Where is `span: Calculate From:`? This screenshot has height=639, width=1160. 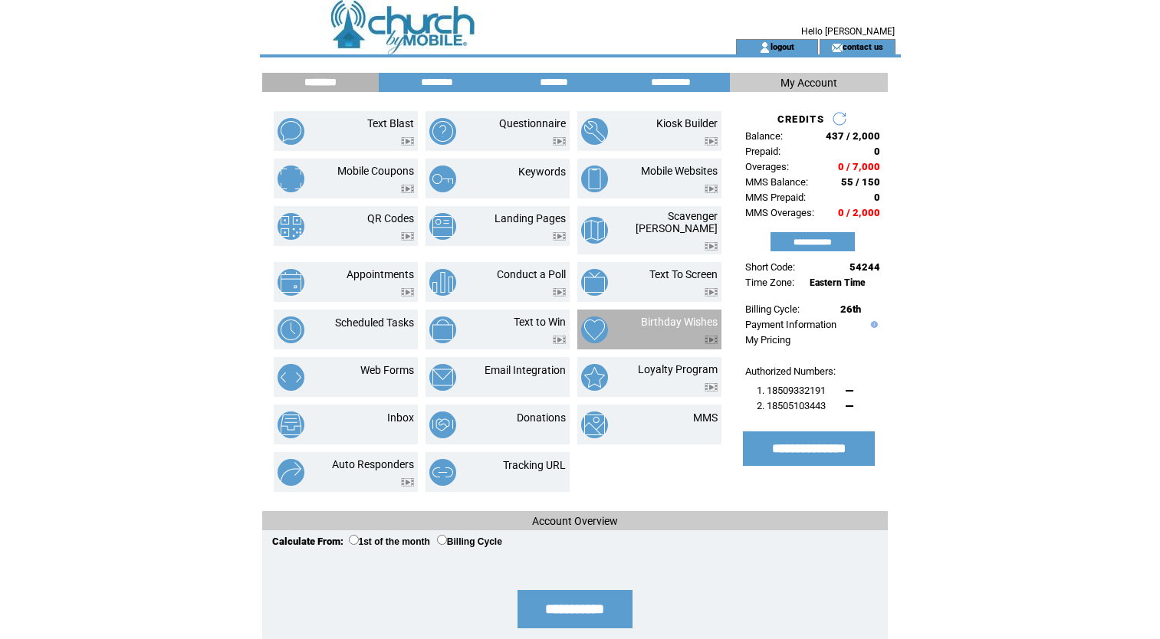 span: Calculate From: is located at coordinates (307, 541).